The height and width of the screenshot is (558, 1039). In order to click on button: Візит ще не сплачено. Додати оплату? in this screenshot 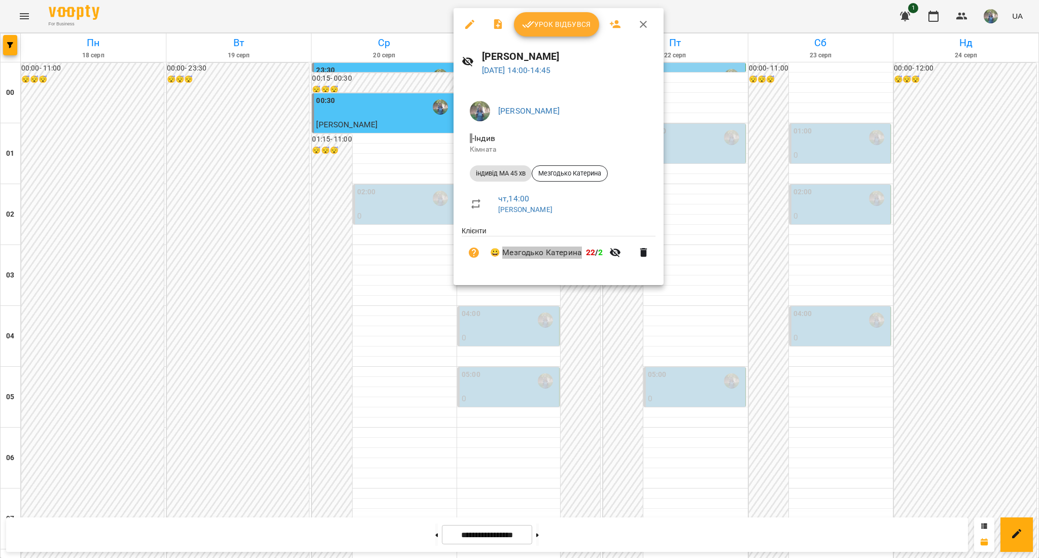, I will do `click(474, 253)`.